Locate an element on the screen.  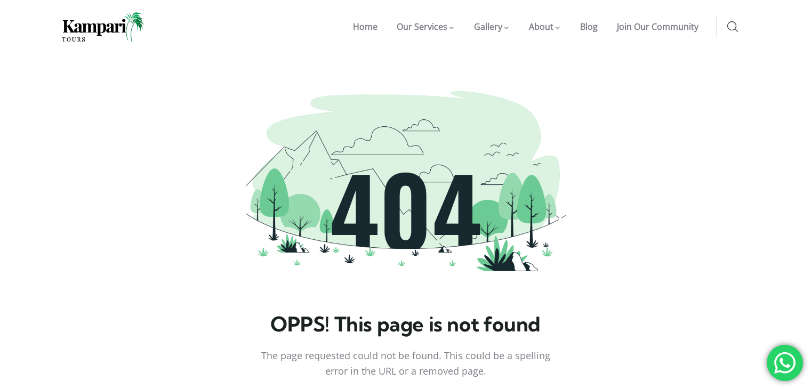
span: Our Services is located at coordinates (422, 27).